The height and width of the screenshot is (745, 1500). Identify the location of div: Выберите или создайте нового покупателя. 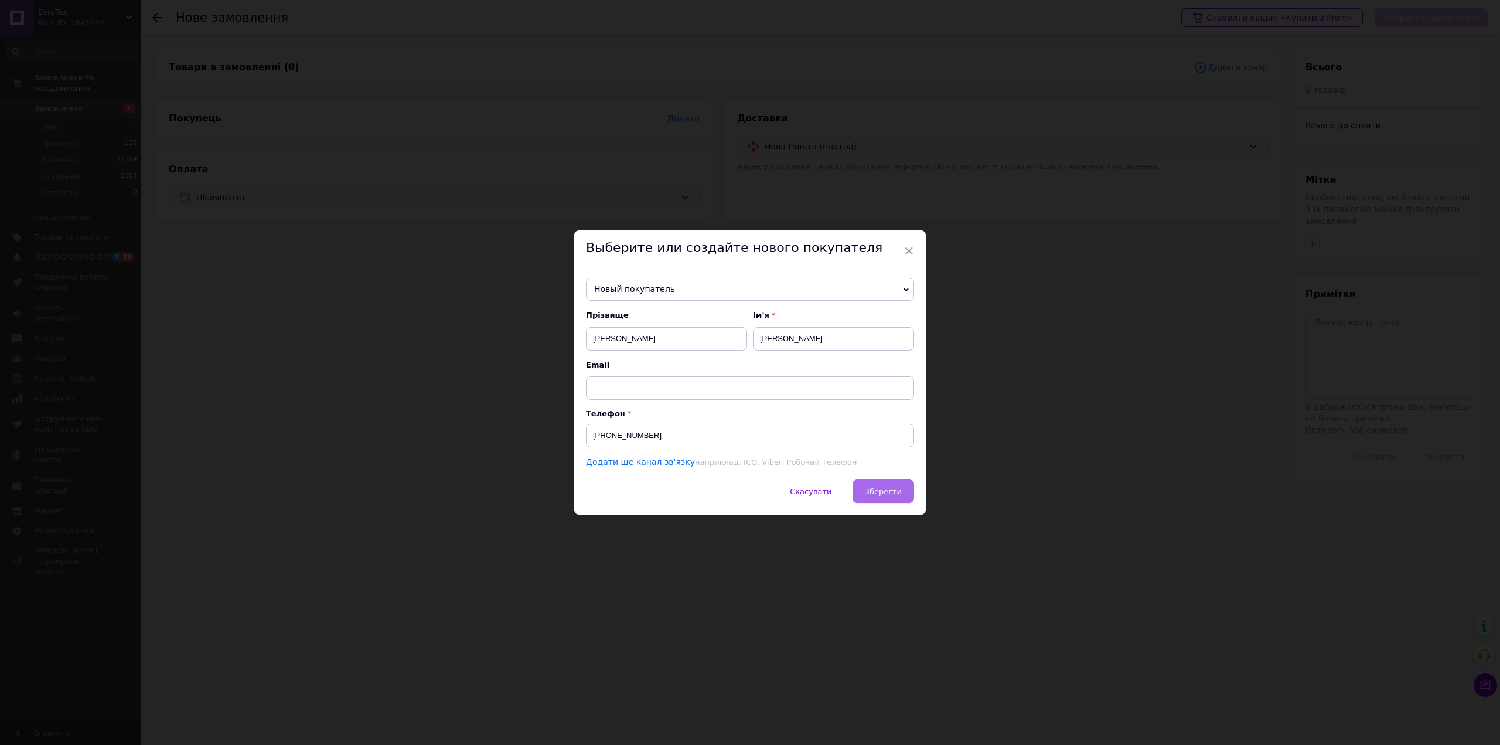
(750, 248).